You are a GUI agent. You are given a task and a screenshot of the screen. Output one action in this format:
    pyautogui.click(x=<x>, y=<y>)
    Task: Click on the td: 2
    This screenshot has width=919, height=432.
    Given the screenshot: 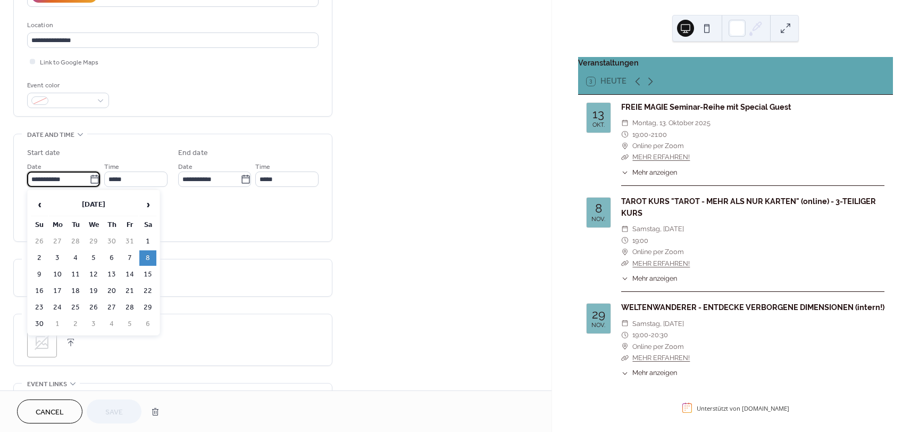 What is the action you would take?
    pyautogui.click(x=39, y=258)
    